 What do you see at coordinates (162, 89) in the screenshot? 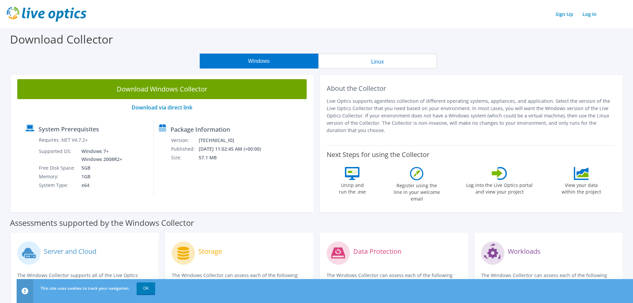
I see `a: Download Windows Collector` at bounding box center [162, 89].